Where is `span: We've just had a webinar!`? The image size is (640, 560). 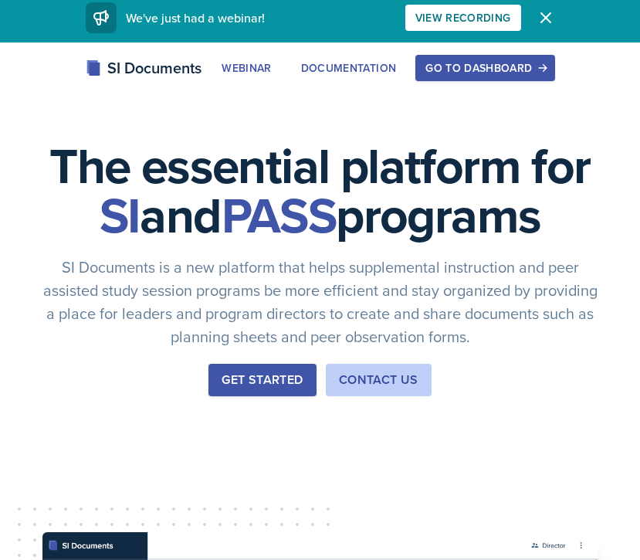
span: We've just had a webinar! is located at coordinates (195, 18).